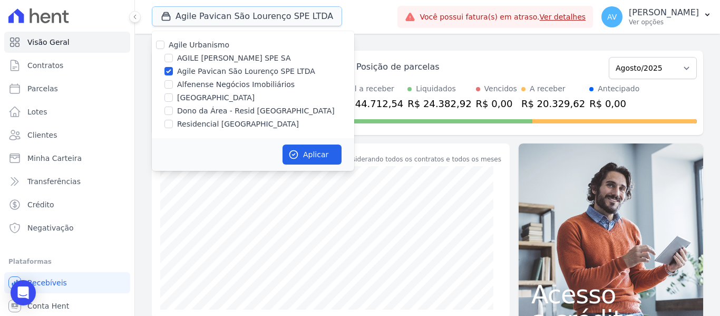 This screenshot has height=316, width=720. Describe the element at coordinates (563, 17) in the screenshot. I see `a: Ver detalhes` at that location.